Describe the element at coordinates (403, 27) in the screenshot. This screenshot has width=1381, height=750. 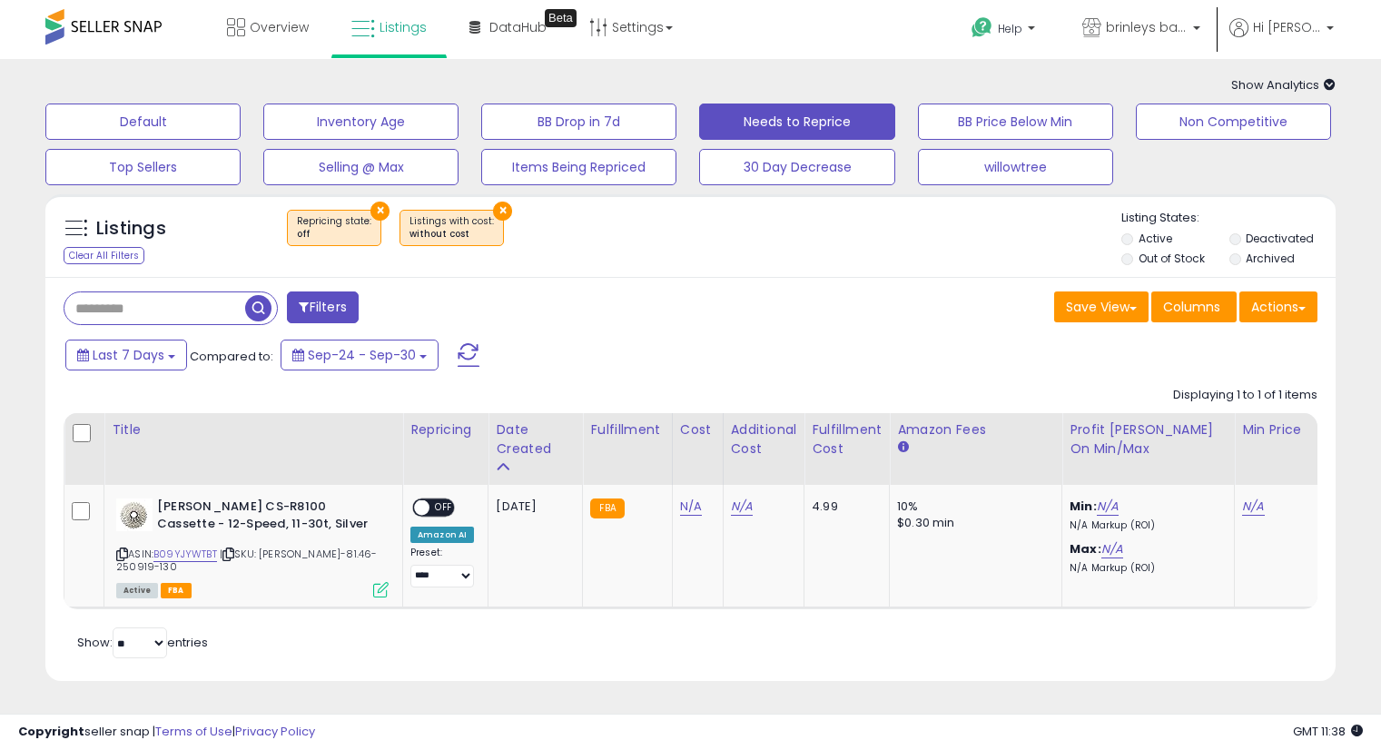
I see `span: Listings` at that location.